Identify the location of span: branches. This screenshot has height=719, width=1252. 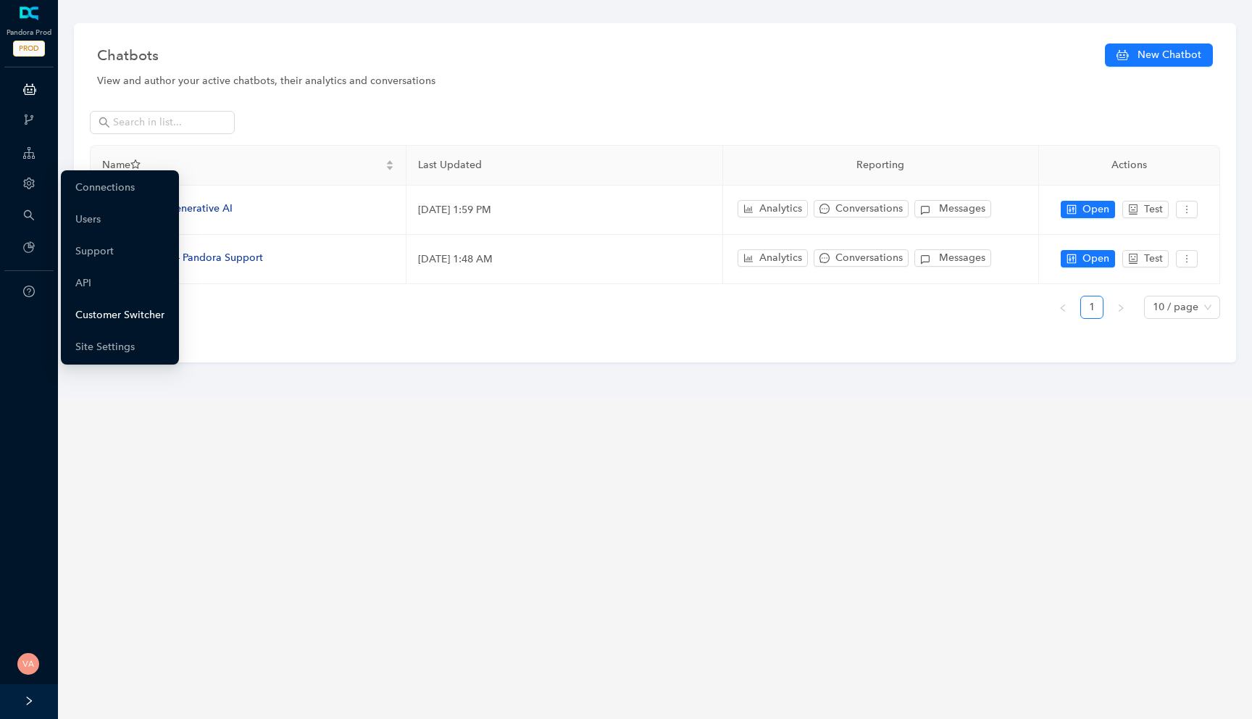
(29, 120).